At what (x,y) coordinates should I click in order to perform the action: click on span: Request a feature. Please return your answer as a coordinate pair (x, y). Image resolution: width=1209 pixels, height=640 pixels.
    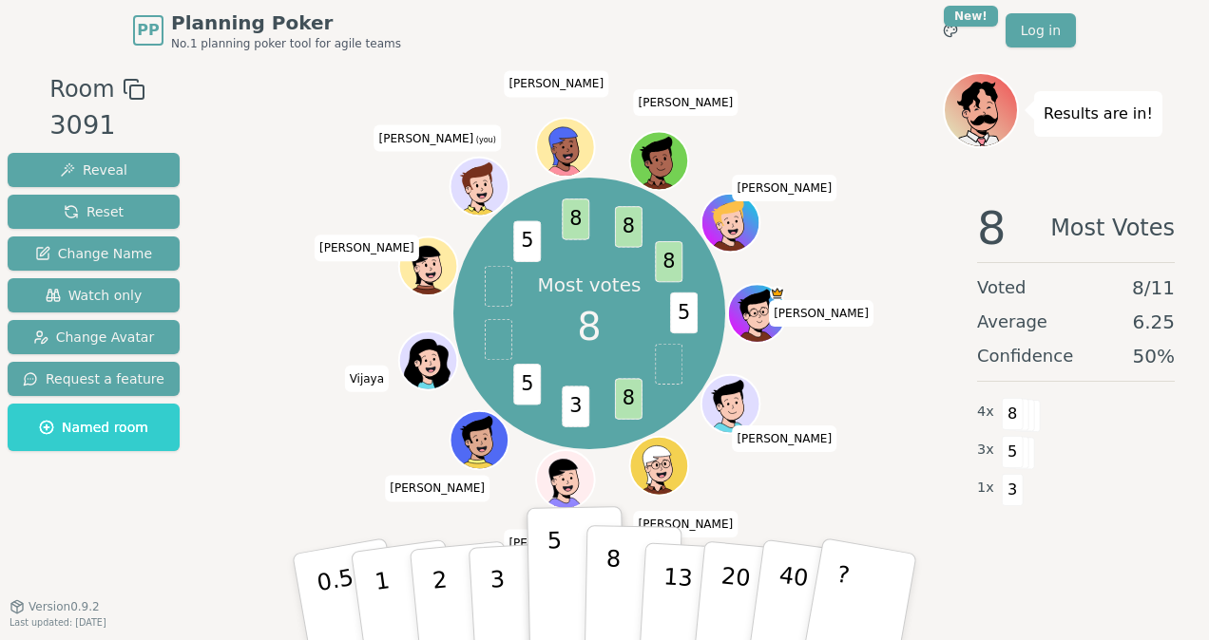
    Looking at the image, I should click on (93, 379).